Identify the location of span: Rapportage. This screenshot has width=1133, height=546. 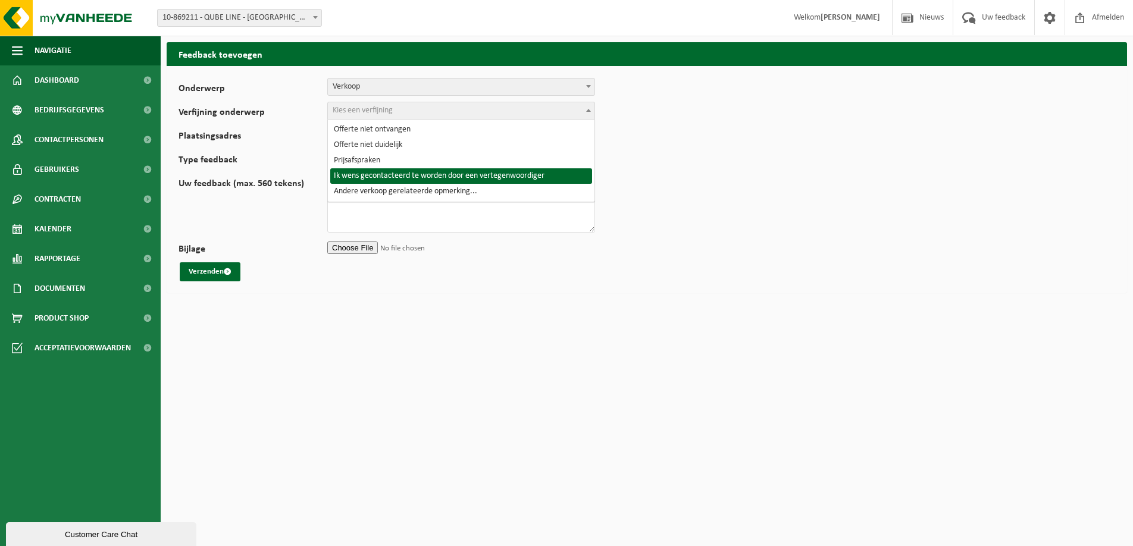
(57, 259).